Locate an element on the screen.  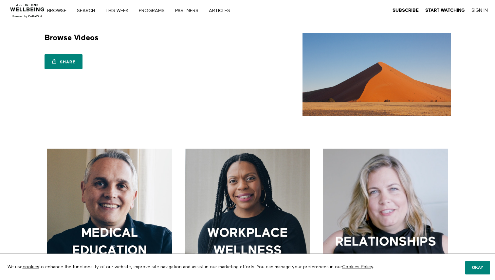
nav: Primary is located at coordinates (148, 10).